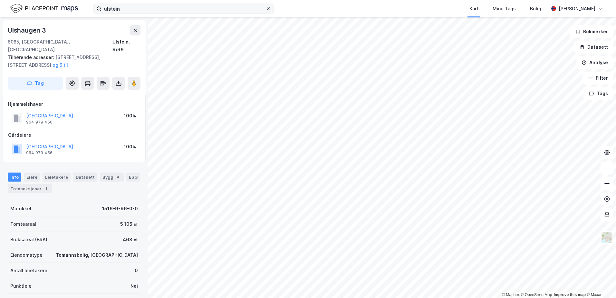 This screenshot has width=616, height=298. Describe the element at coordinates (14, 177) in the screenshot. I see `div: Info` at that location.